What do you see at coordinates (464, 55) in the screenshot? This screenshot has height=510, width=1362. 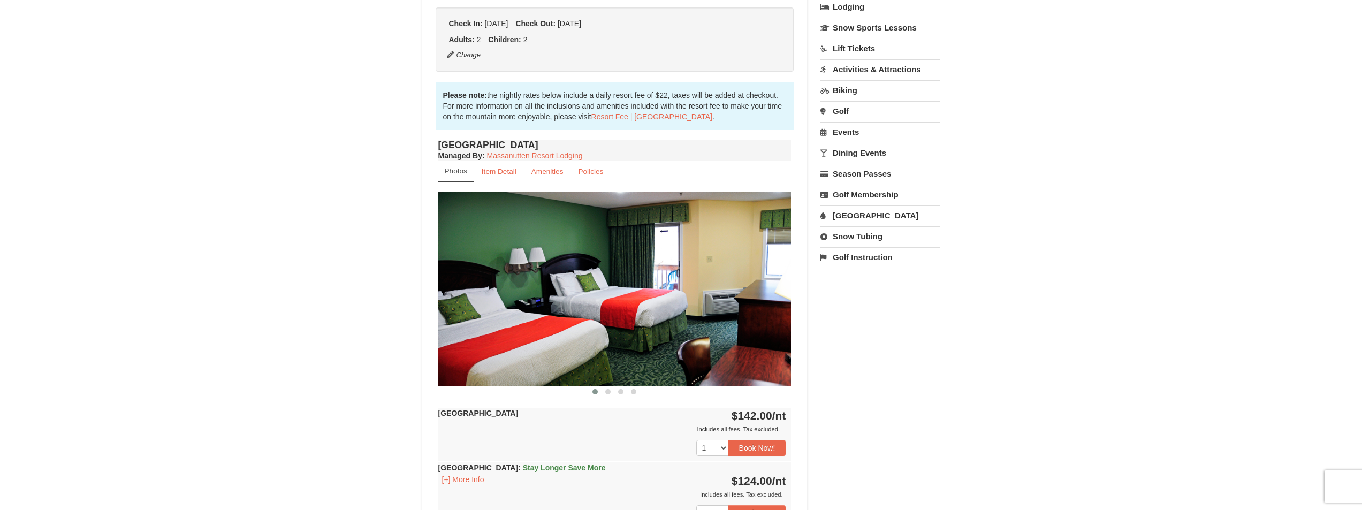 I see `button: Change` at bounding box center [464, 55].